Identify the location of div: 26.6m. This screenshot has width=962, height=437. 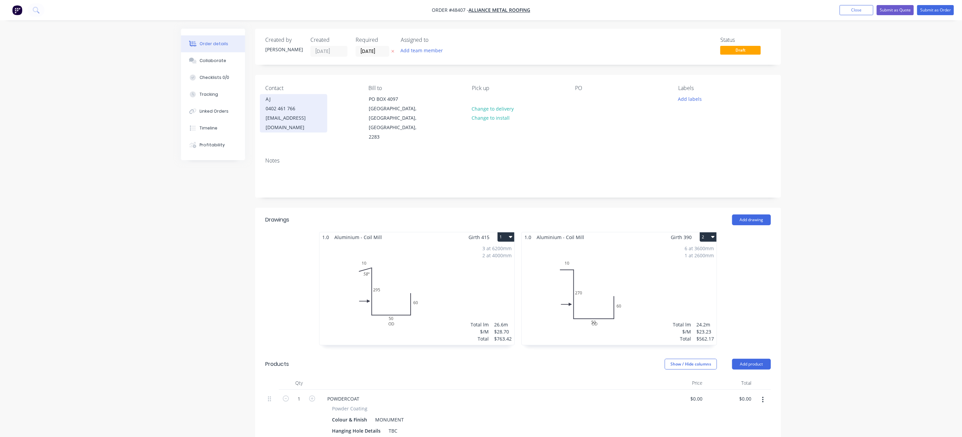
(503, 324).